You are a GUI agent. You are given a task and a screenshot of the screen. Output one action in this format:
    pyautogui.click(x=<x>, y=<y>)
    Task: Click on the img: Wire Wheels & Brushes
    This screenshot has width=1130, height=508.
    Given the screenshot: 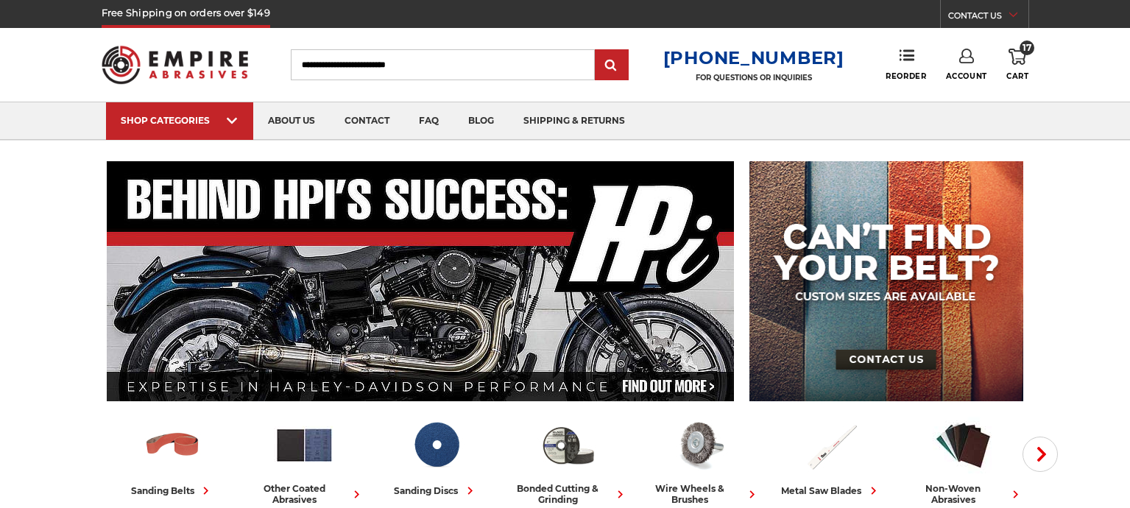 What is the action you would take?
    pyautogui.click(x=699, y=445)
    